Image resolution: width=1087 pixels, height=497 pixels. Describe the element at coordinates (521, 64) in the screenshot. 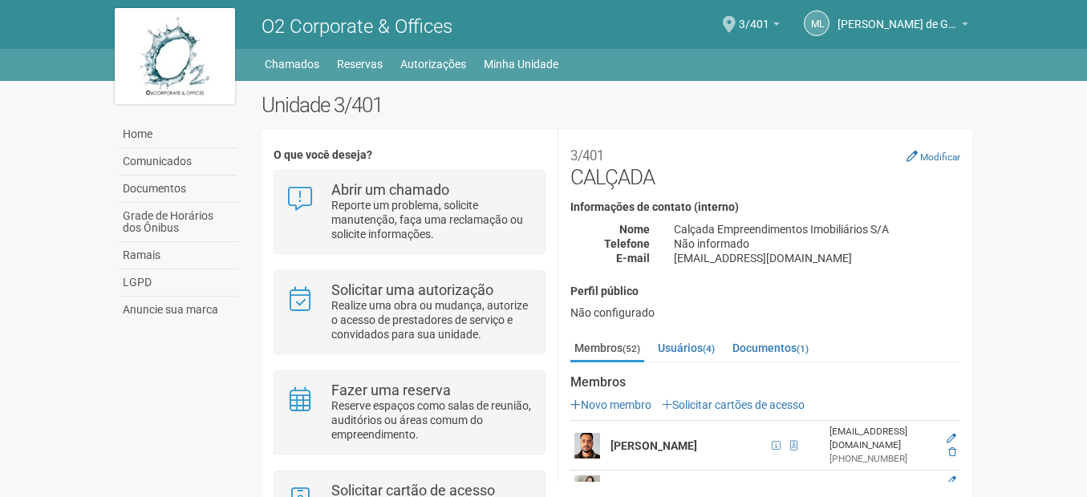

I see `a: Minha Unidade` at that location.